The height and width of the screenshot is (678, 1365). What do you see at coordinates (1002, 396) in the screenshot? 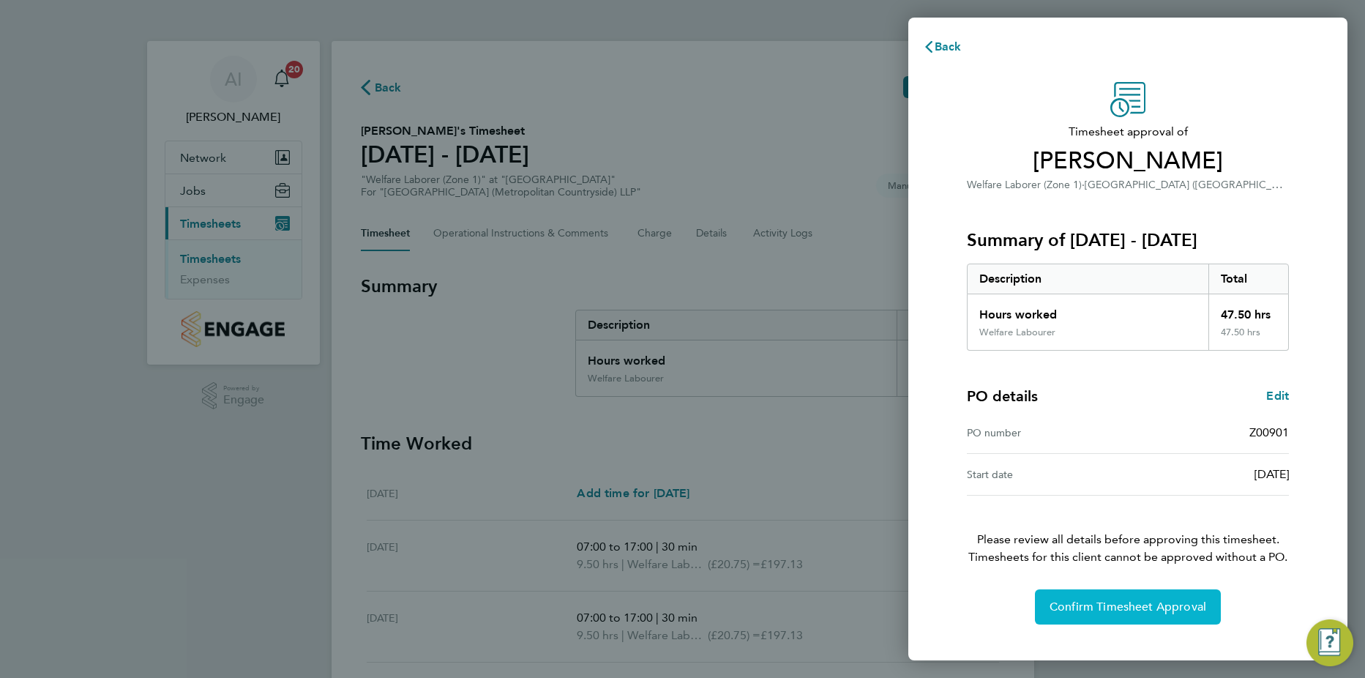
I see `h4: PO details` at bounding box center [1002, 396].